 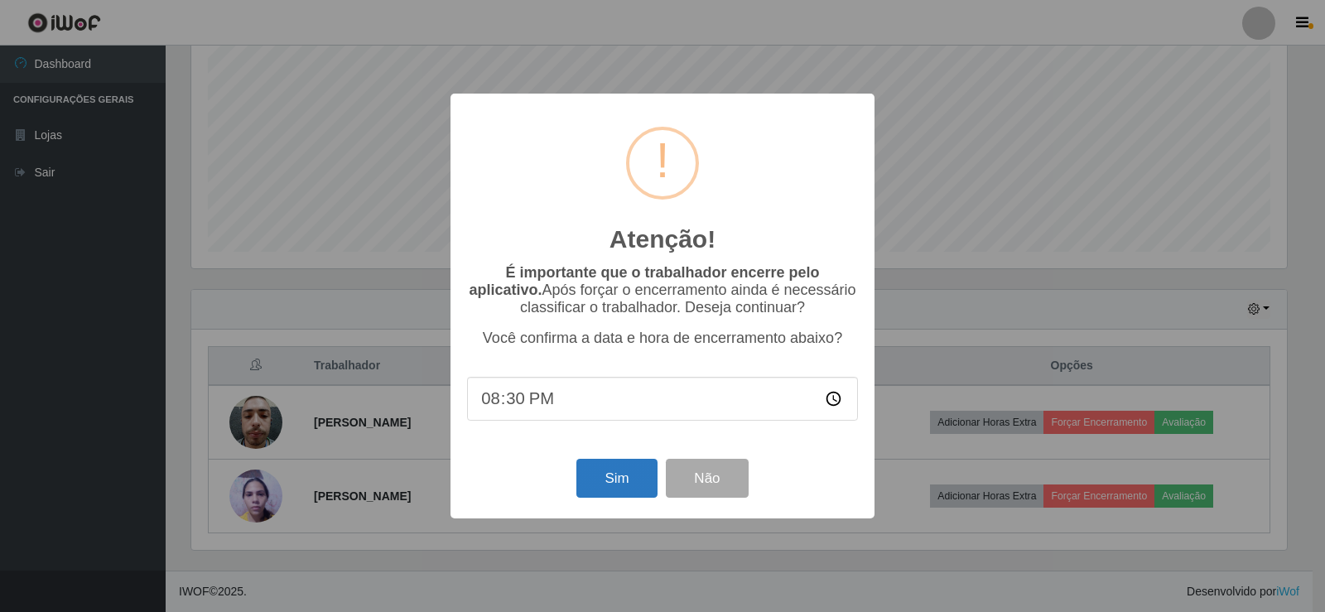 What do you see at coordinates (644, 281) in the screenshot?
I see `b: É importante que o trabalhador encerre pelo aplicativo.` at bounding box center [644, 281].